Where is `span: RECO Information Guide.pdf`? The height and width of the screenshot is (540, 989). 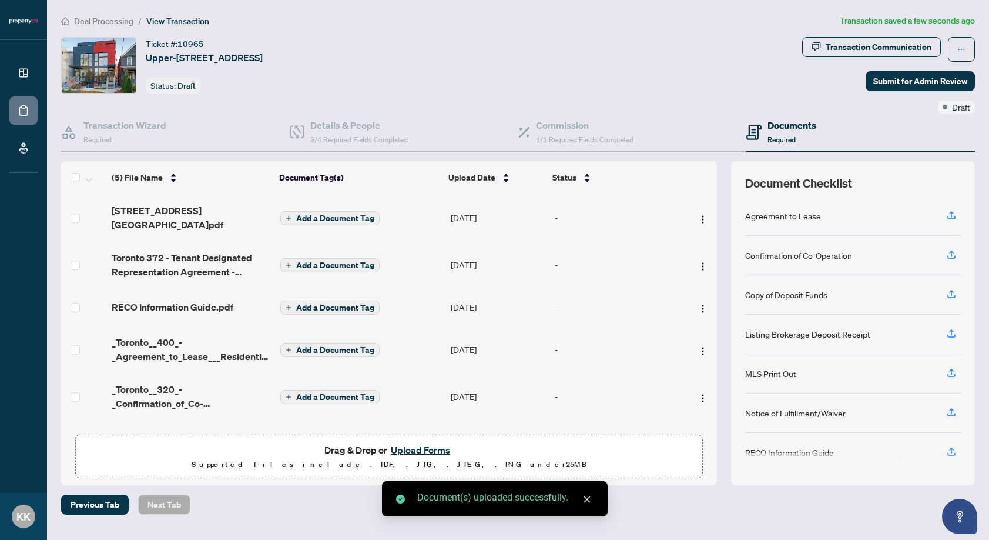
span: RECO Information Guide.pdf is located at coordinates (172, 307).